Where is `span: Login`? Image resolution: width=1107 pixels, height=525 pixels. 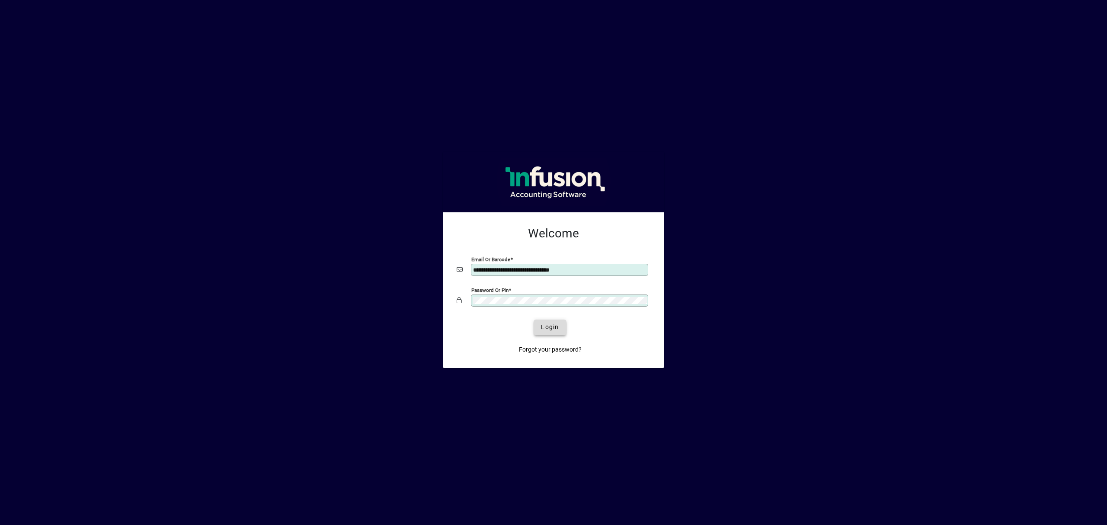 span: Login is located at coordinates (550, 327).